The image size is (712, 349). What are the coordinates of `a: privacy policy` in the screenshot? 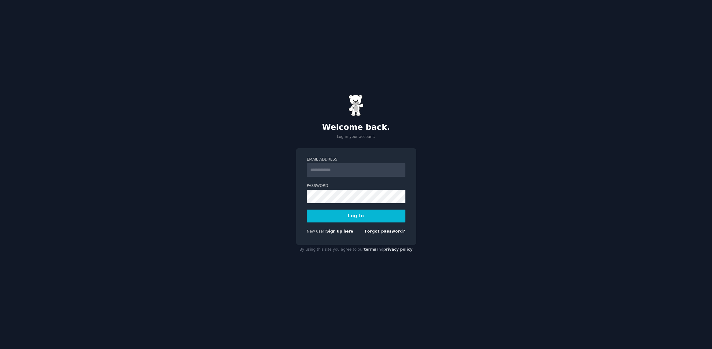 It's located at (398, 249).